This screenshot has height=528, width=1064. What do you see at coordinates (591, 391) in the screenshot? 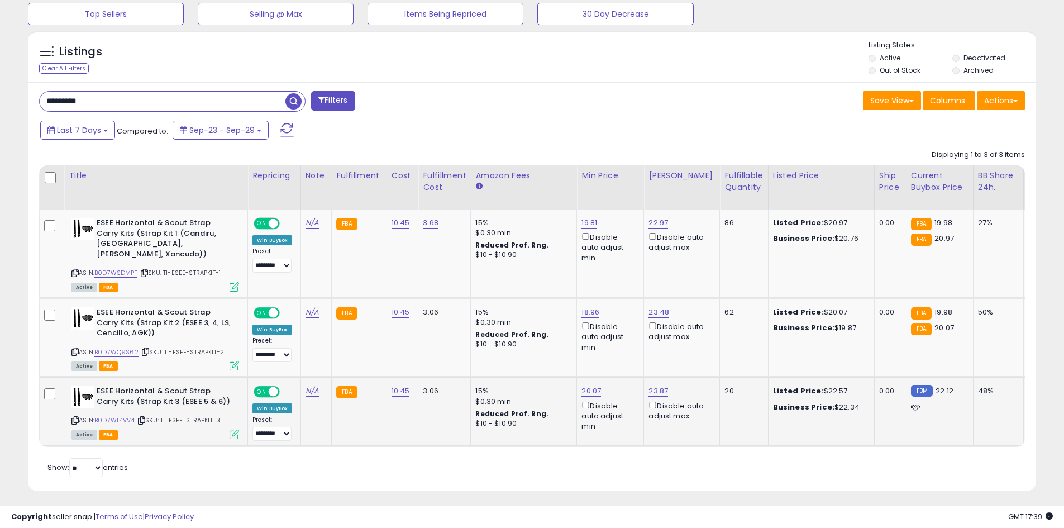
I see `a: 20.07` at bounding box center [591, 391].